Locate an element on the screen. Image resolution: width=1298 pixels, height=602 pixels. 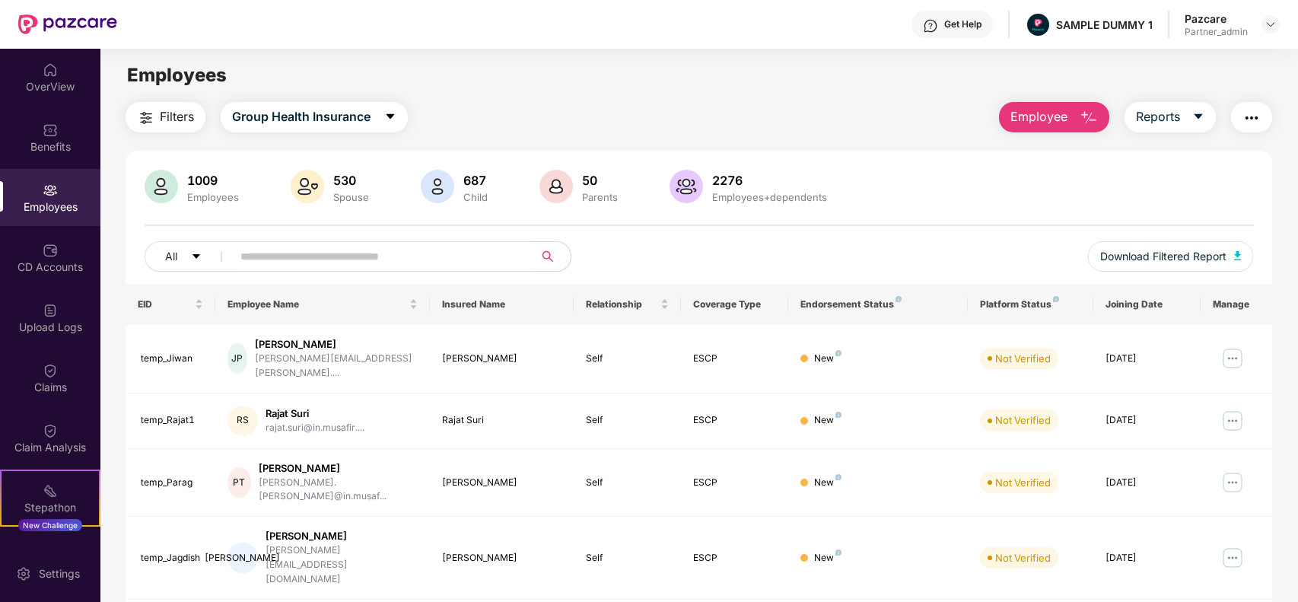
img: svg+xml;base64,PHN2ZyBpZD0iSGVscC0zMngzMiIgeG1sbnM9Imh0dHA6Ly93d3cudzMub3JnLzIwMDAvc3ZnIiB3aWR0aD... is located at coordinates (931, 26).